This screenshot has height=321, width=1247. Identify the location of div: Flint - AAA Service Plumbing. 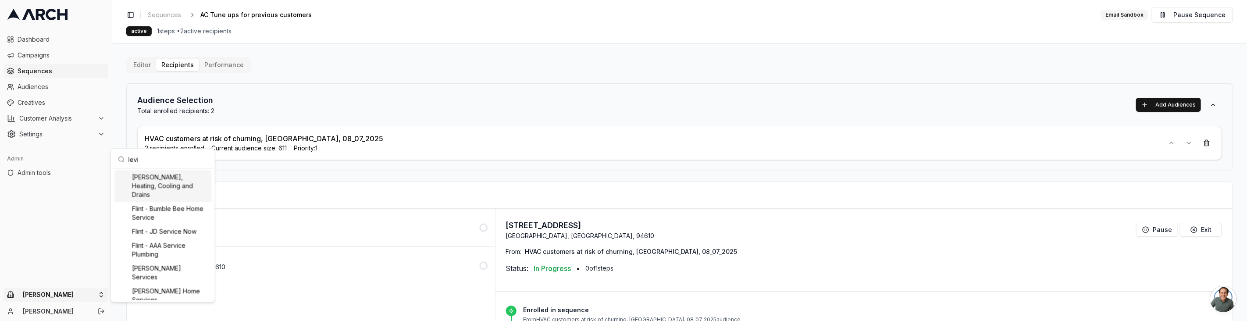
(163, 250).